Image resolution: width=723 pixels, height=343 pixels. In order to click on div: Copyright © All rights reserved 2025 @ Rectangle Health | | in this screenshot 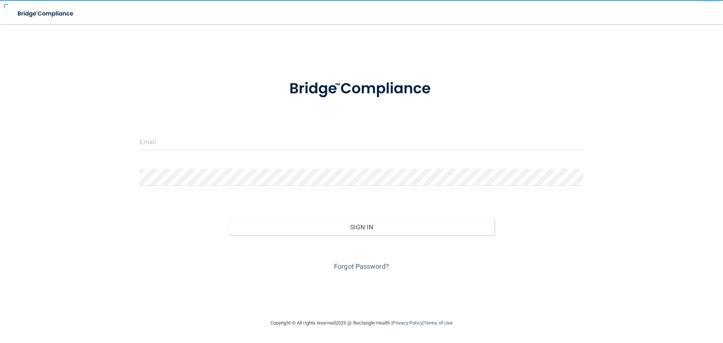, I will do `click(362, 323)`.